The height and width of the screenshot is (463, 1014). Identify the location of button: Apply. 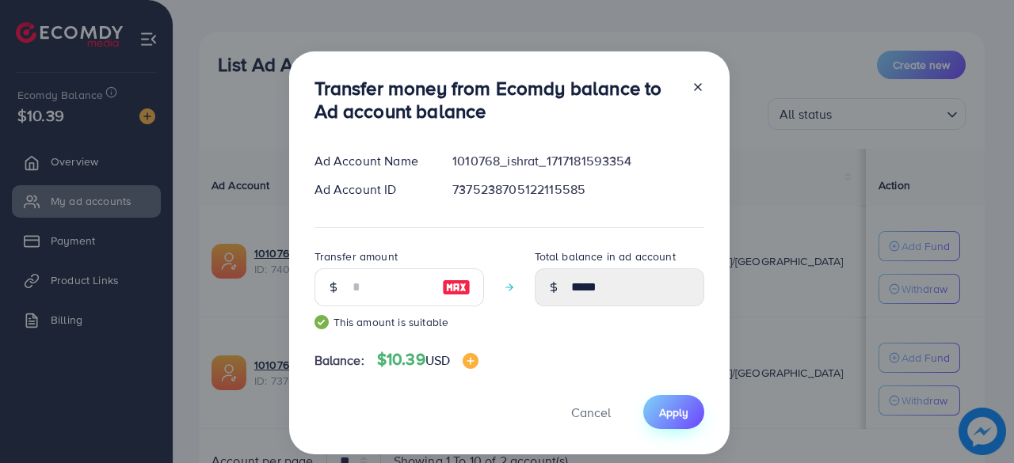
(673, 412).